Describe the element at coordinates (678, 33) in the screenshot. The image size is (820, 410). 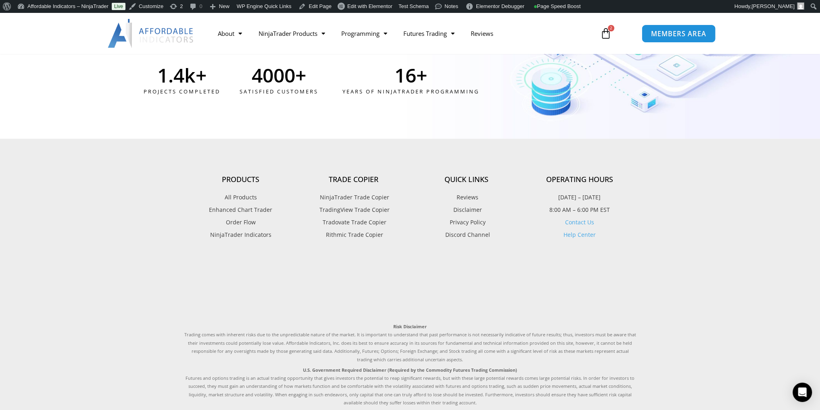
I see `span: MEMBERS AREA` at that location.